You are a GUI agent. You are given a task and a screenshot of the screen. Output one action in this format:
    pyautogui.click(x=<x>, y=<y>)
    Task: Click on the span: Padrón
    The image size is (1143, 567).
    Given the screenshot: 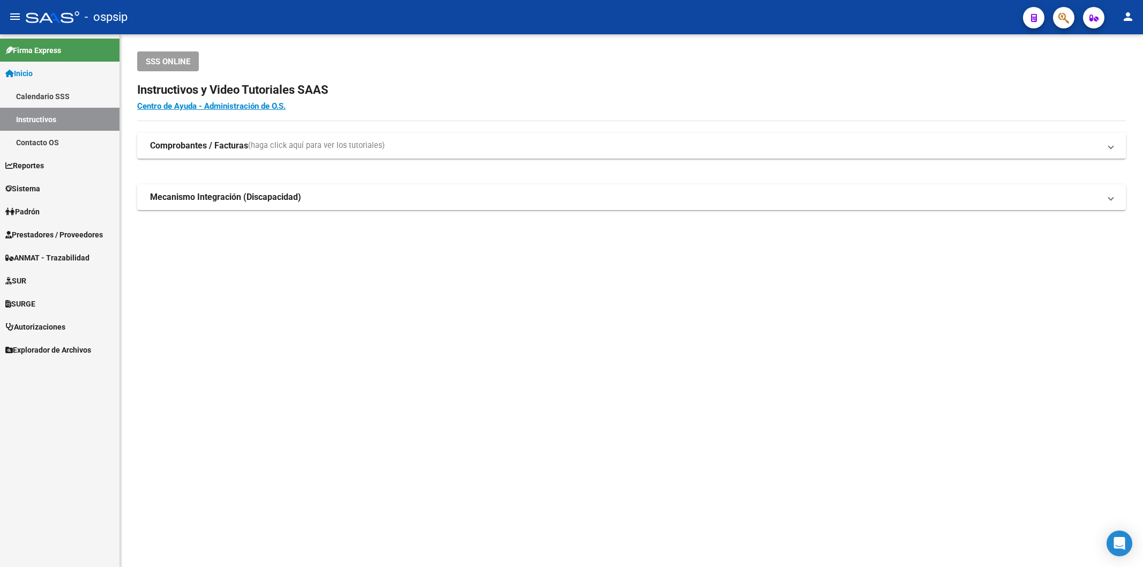 What is the action you would take?
    pyautogui.click(x=23, y=212)
    